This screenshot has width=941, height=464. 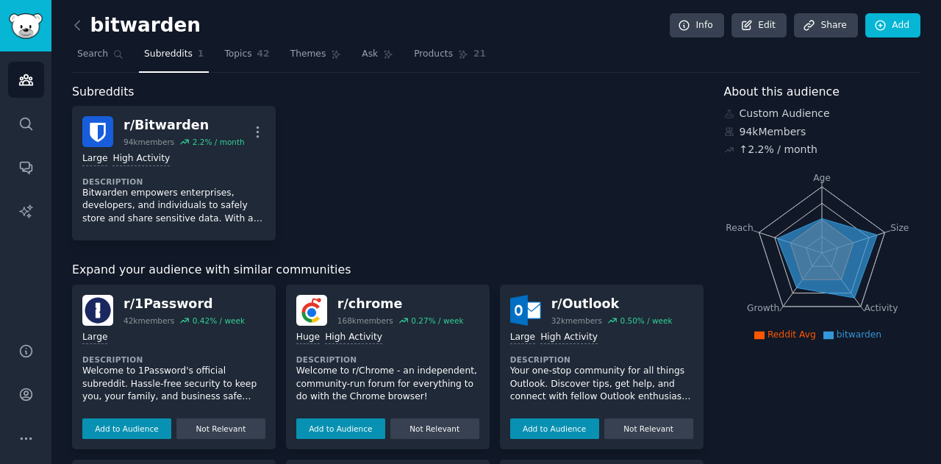 What do you see at coordinates (826, 26) in the screenshot?
I see `a: Share` at bounding box center [826, 26].